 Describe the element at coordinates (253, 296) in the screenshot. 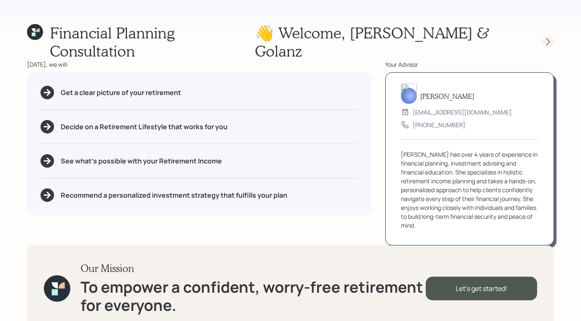

I see `h1: To empower a confident, worry-free retirement for everyone.` at that location.